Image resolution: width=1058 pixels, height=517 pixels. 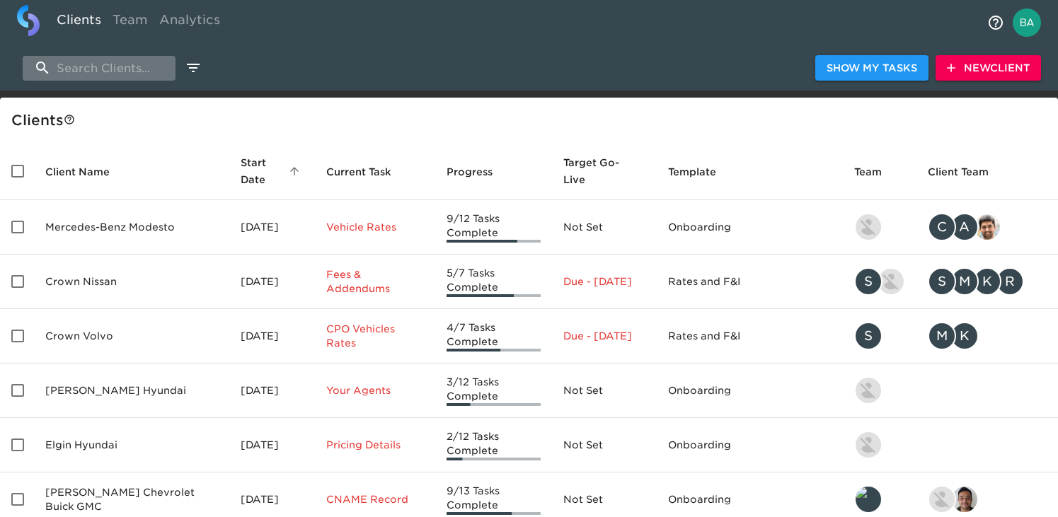 What do you see at coordinates (359, 172) in the screenshot?
I see `span: This is the next Task in this Hub that should be completed` at bounding box center [359, 172].